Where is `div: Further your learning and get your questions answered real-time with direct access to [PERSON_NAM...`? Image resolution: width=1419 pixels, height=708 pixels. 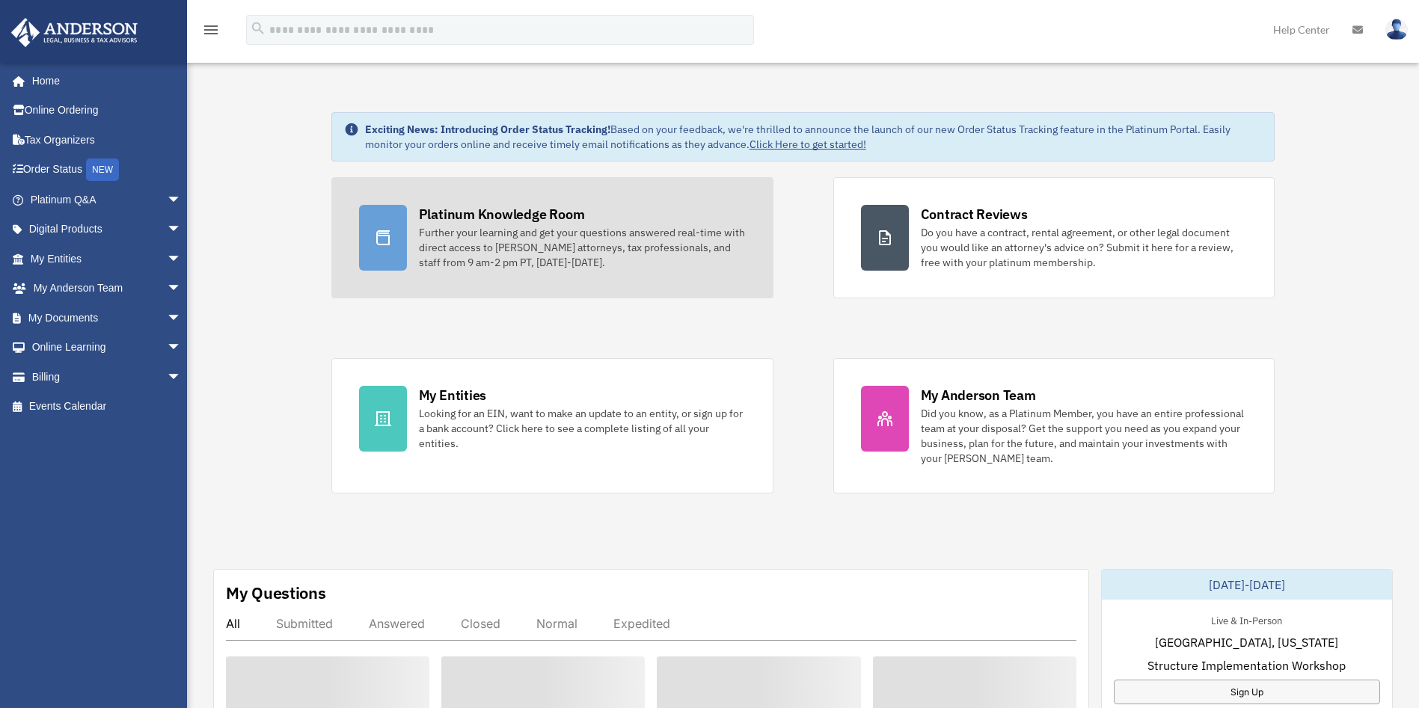
div: Further your learning and get your questions answered real-time with direct access to [PERSON_NAM... is located at coordinates (582, 248).